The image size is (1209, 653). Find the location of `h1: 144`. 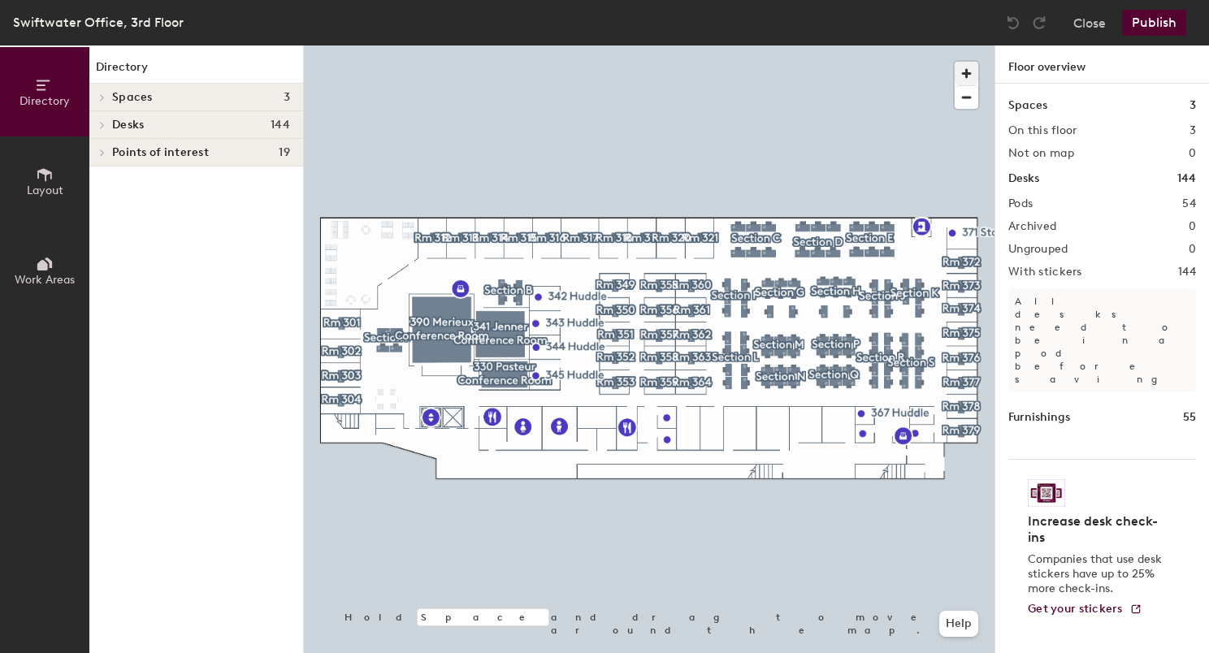

h1: 144 is located at coordinates (1186, 179).